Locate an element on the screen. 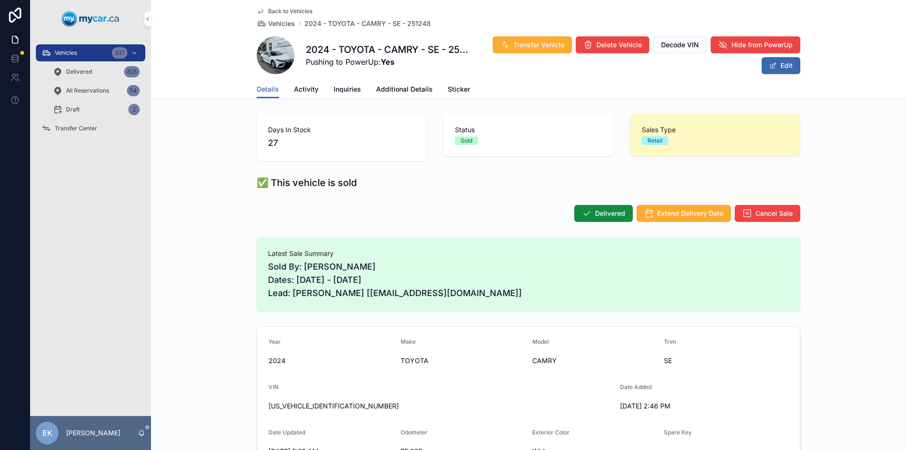  span: 27 is located at coordinates (342, 143).